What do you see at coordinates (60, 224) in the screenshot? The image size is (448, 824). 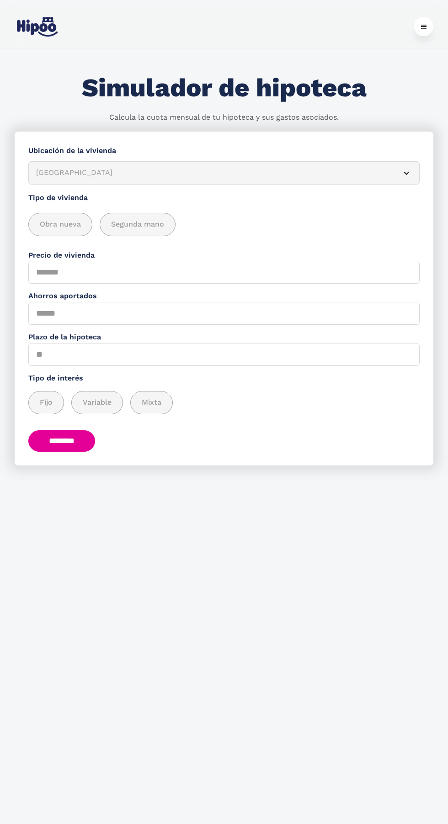 I see `span: Obra nueva` at bounding box center [60, 224].